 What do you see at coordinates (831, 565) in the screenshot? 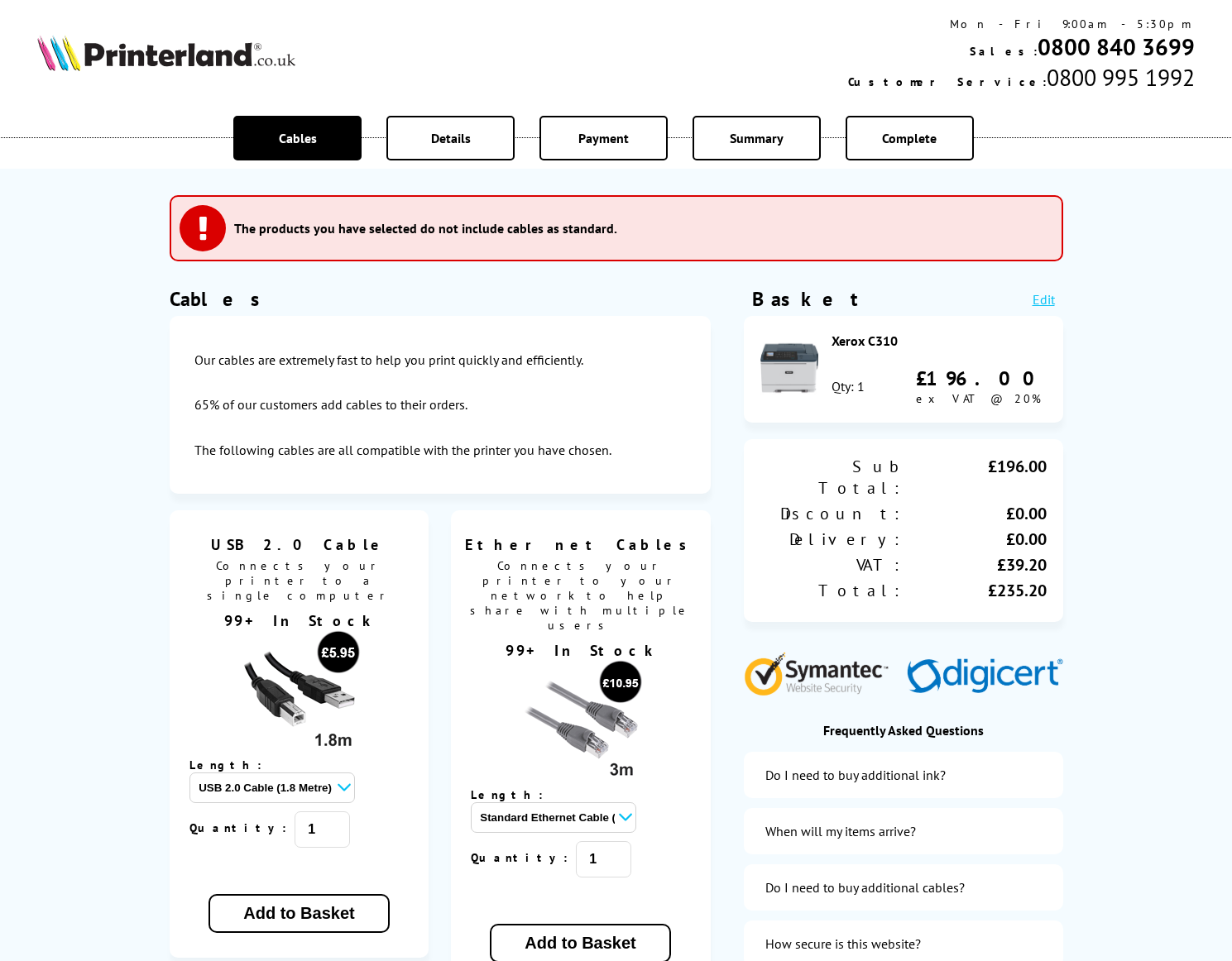
I see `div: VAT:` at bounding box center [831, 565].